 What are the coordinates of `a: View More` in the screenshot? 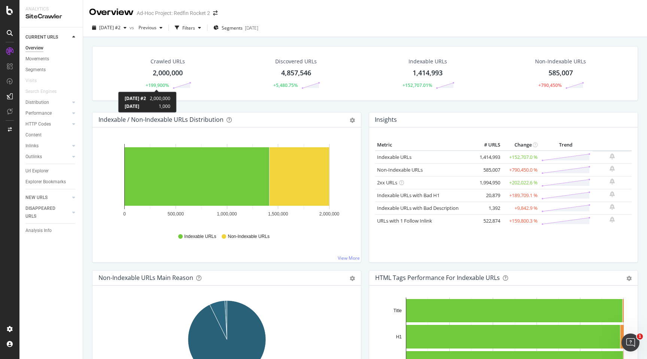 It's located at (349, 258).